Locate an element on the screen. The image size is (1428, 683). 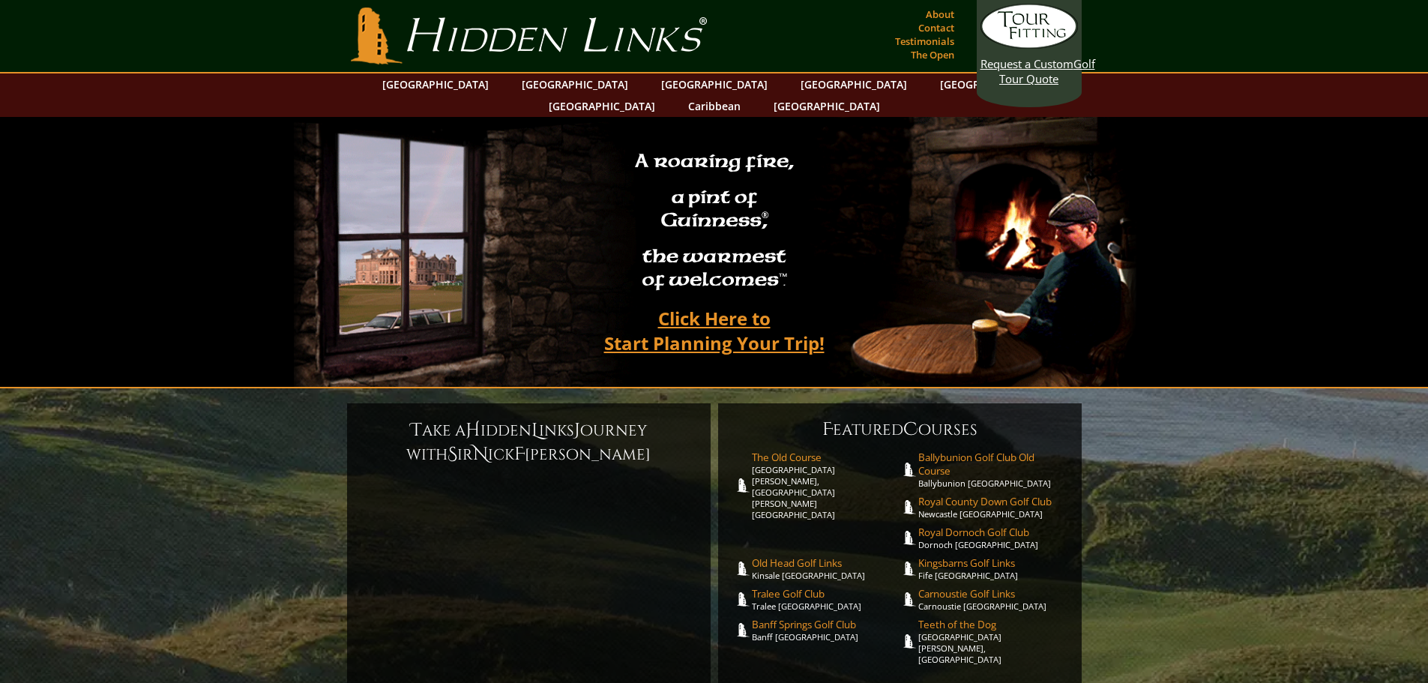
span: Old Head Golf Links is located at coordinates (826, 563).